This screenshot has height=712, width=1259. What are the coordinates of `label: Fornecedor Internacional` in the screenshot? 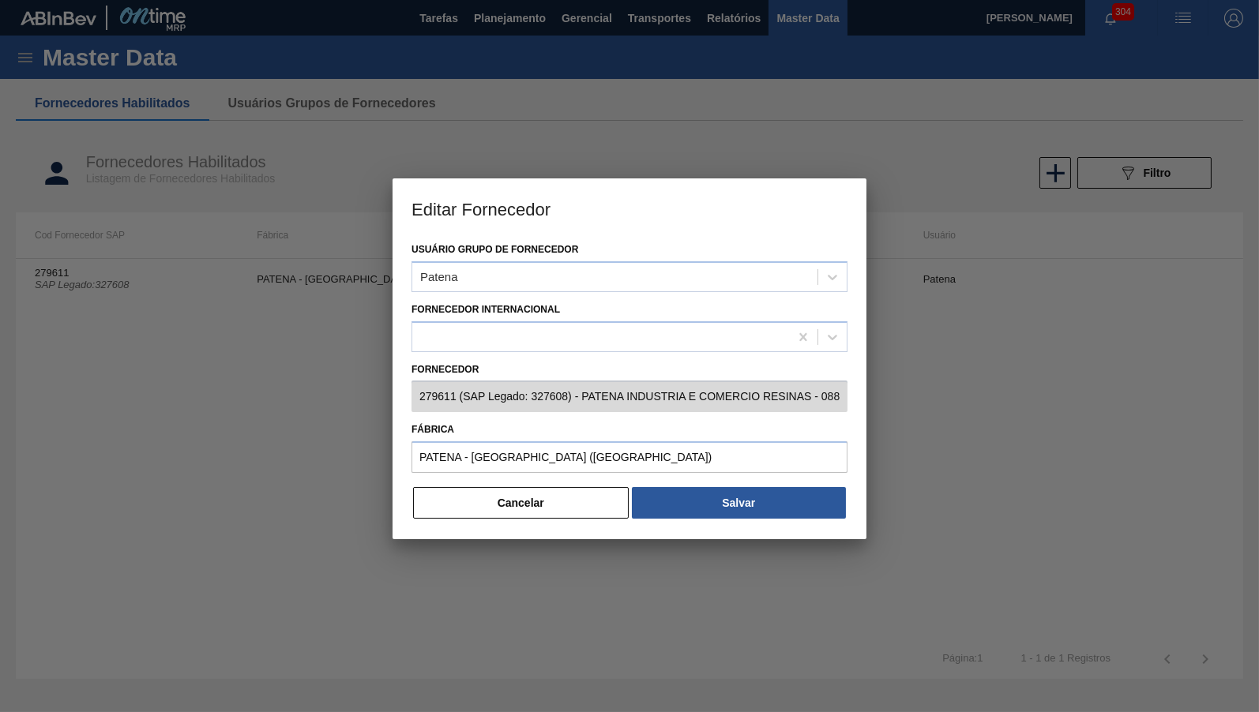 It's located at (486, 310).